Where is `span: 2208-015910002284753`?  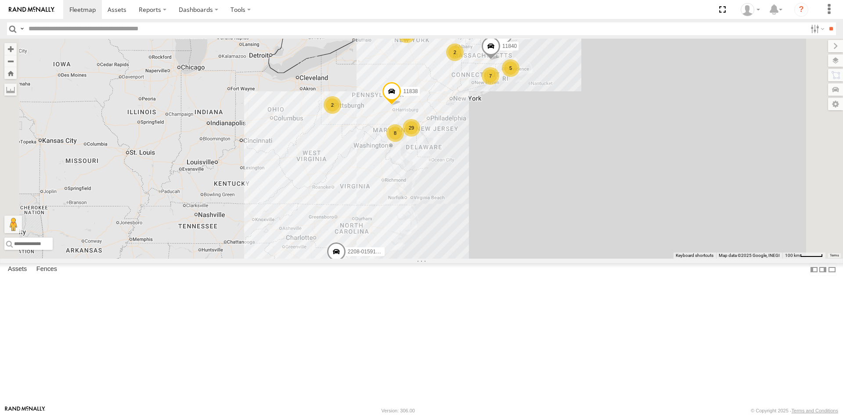
span: 2208-015910002284753 is located at coordinates (376, 252).